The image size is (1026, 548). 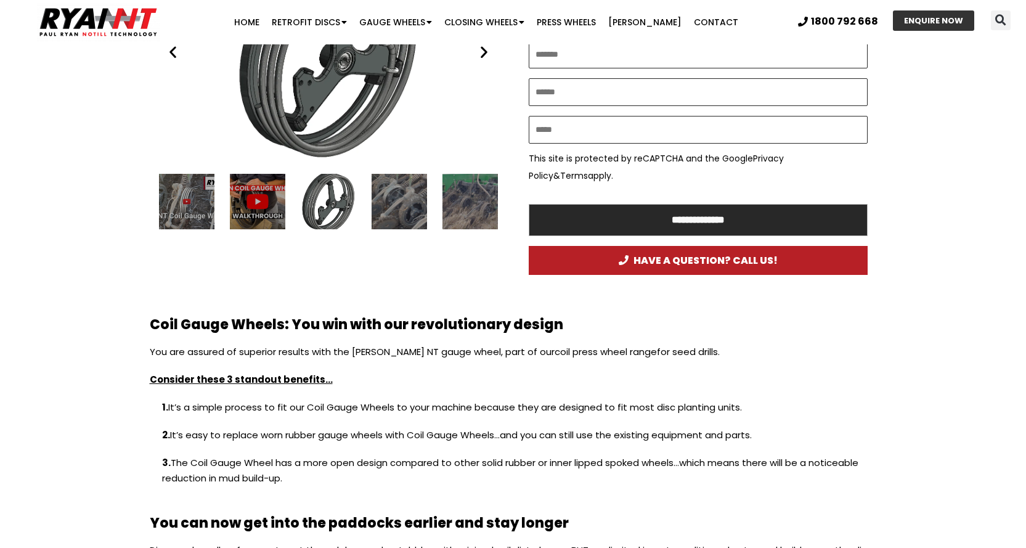 I want to click on strong: 1., so click(x=165, y=407).